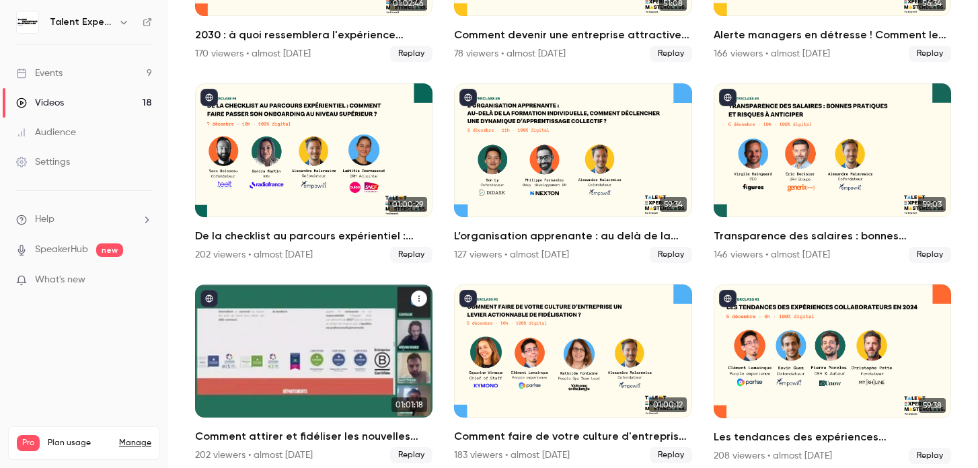  Describe the element at coordinates (572, 35) in the screenshot. I see `h2: Comment devenir une entreprise attractive ? Retours d'expériences d'entreprises reconnues` at that location.